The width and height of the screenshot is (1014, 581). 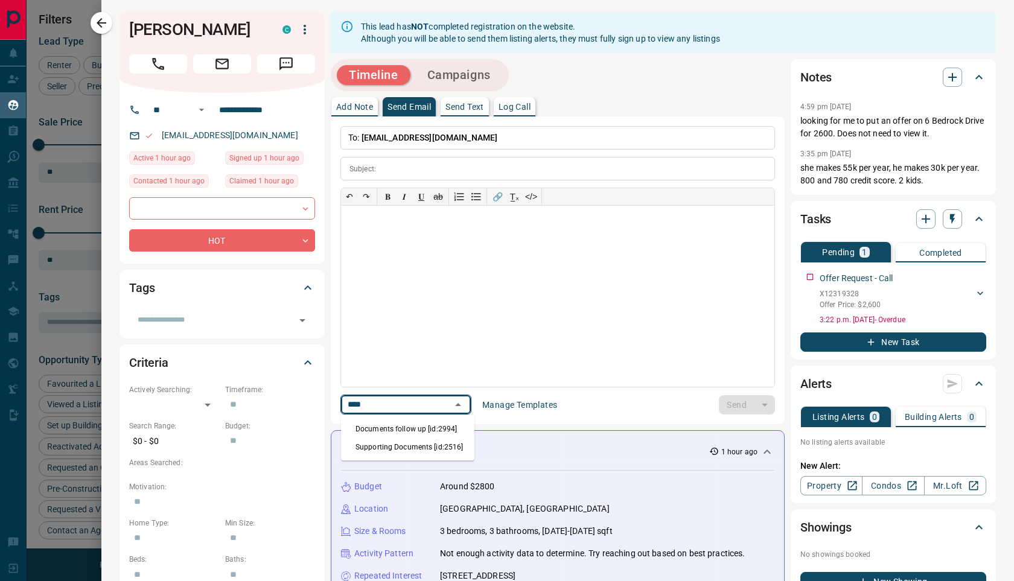 I want to click on p: Listing Alerts, so click(x=839, y=417).